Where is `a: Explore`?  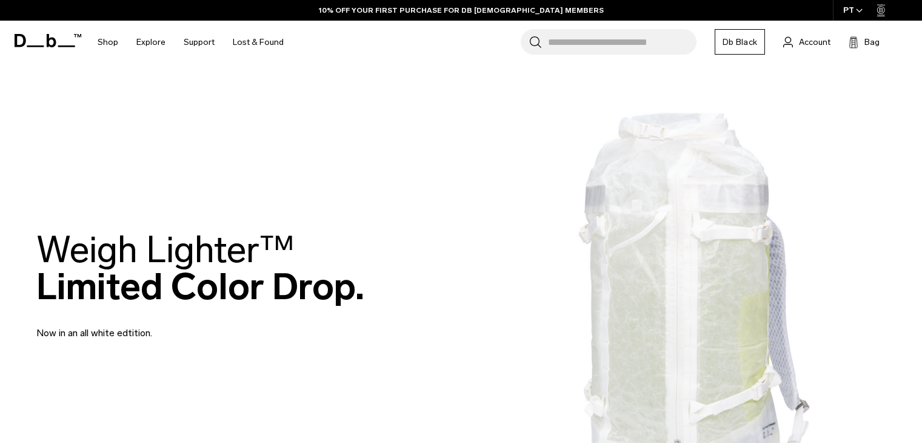 a: Explore is located at coordinates (151, 42).